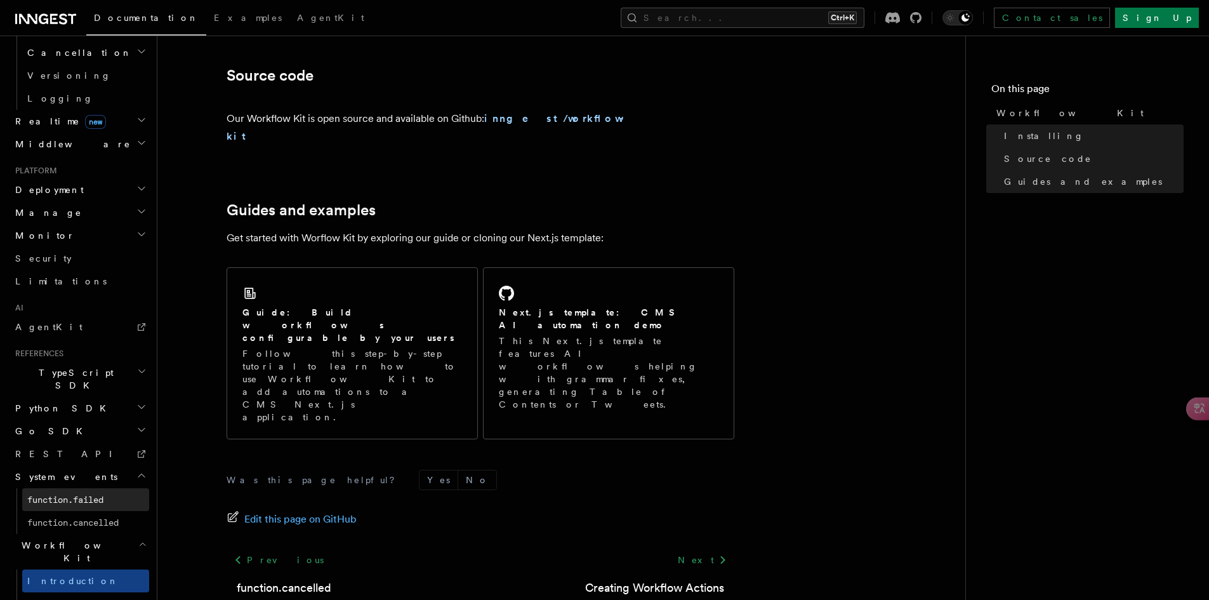 The width and height of the screenshot is (1209, 600). What do you see at coordinates (86, 581) in the screenshot?
I see `a: Introduction` at bounding box center [86, 581].